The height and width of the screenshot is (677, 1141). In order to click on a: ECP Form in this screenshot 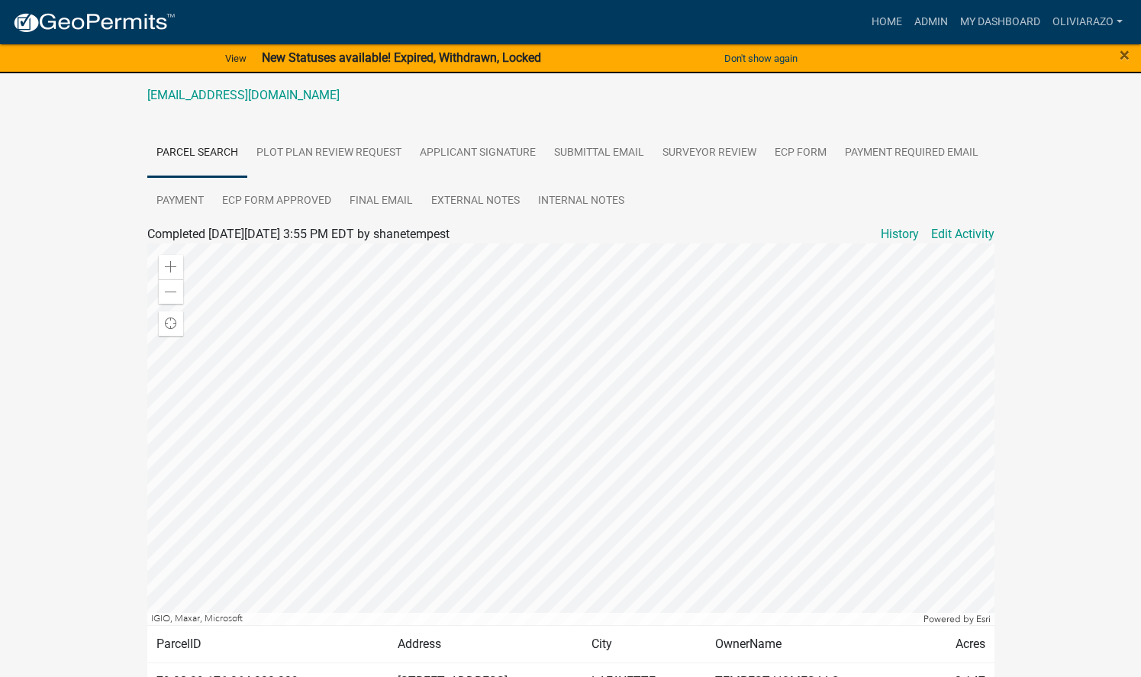, I will do `click(800, 153)`.